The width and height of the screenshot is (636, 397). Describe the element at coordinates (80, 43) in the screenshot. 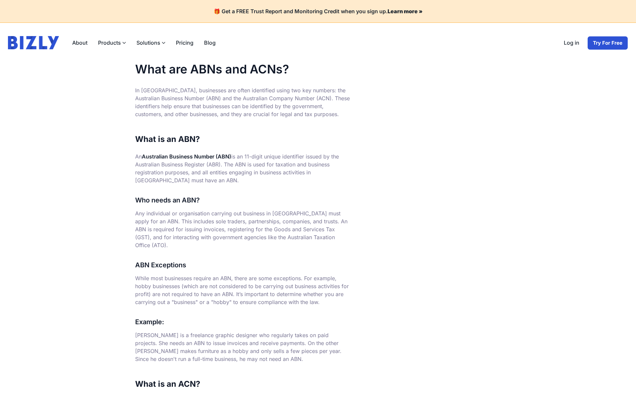

I see `a: About` at that location.